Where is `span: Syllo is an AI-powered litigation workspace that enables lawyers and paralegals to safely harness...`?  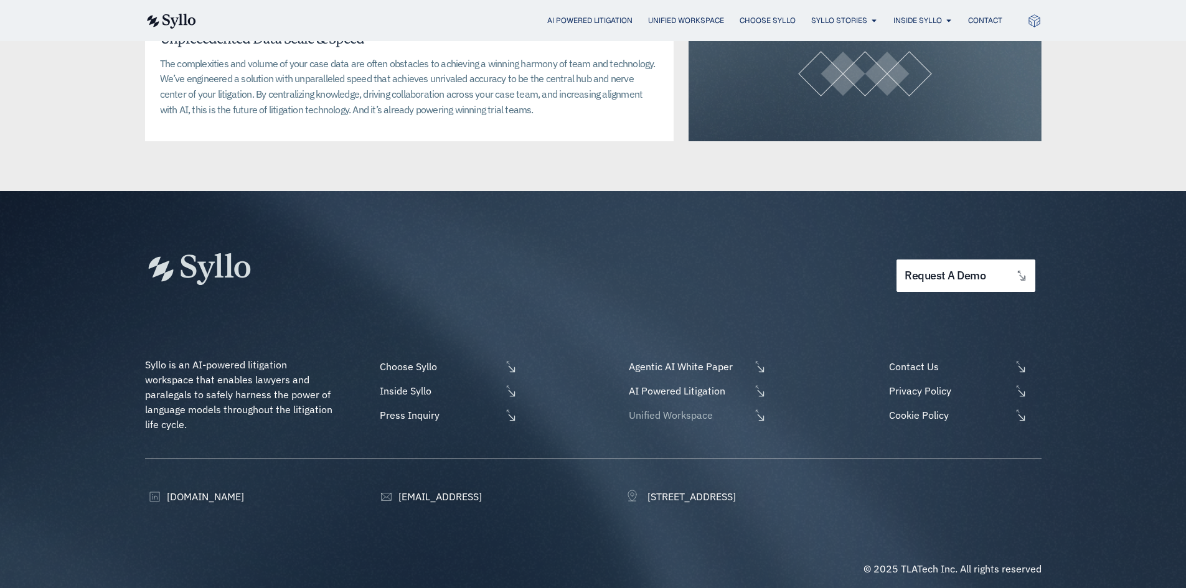 span: Syllo is an AI-powered litigation workspace that enables lawyers and paralegals to safely harness... is located at coordinates (240, 395).